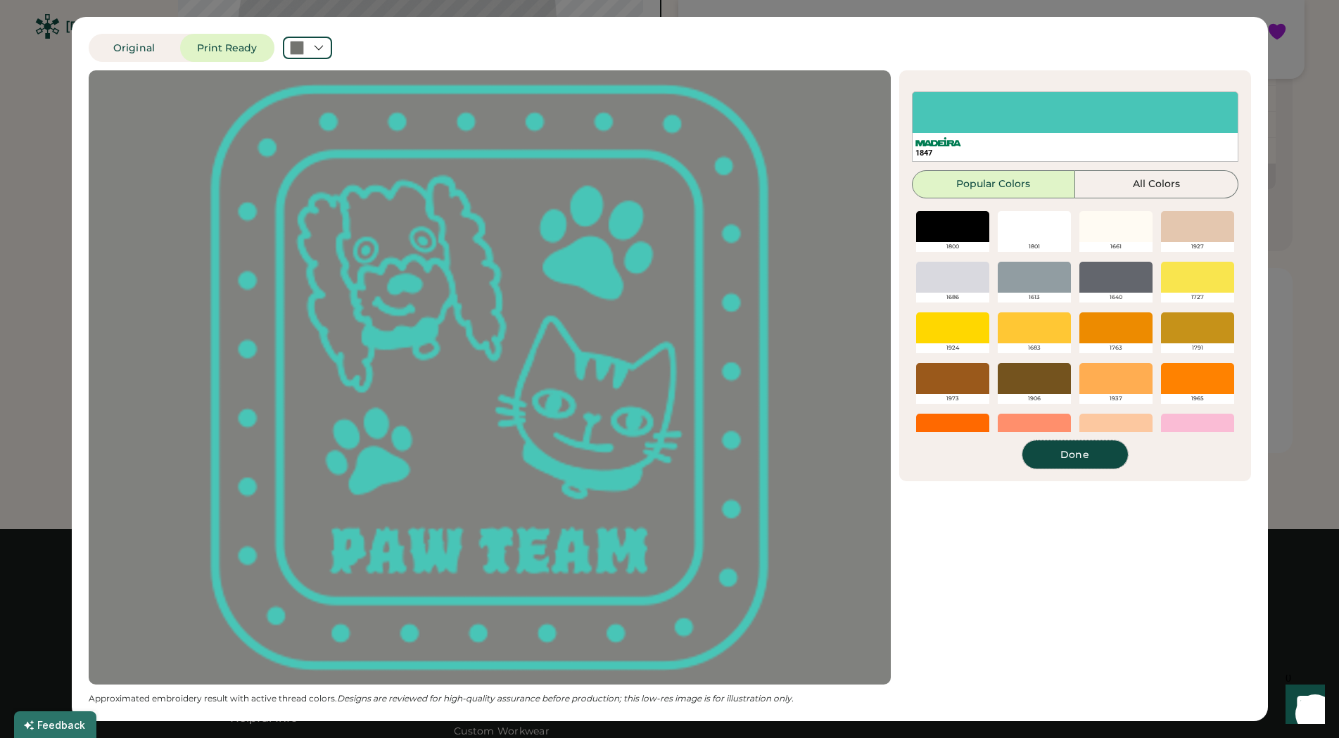 The image size is (1339, 738). What do you see at coordinates (1198, 298) in the screenshot?
I see `div: 1727` at bounding box center [1198, 298].